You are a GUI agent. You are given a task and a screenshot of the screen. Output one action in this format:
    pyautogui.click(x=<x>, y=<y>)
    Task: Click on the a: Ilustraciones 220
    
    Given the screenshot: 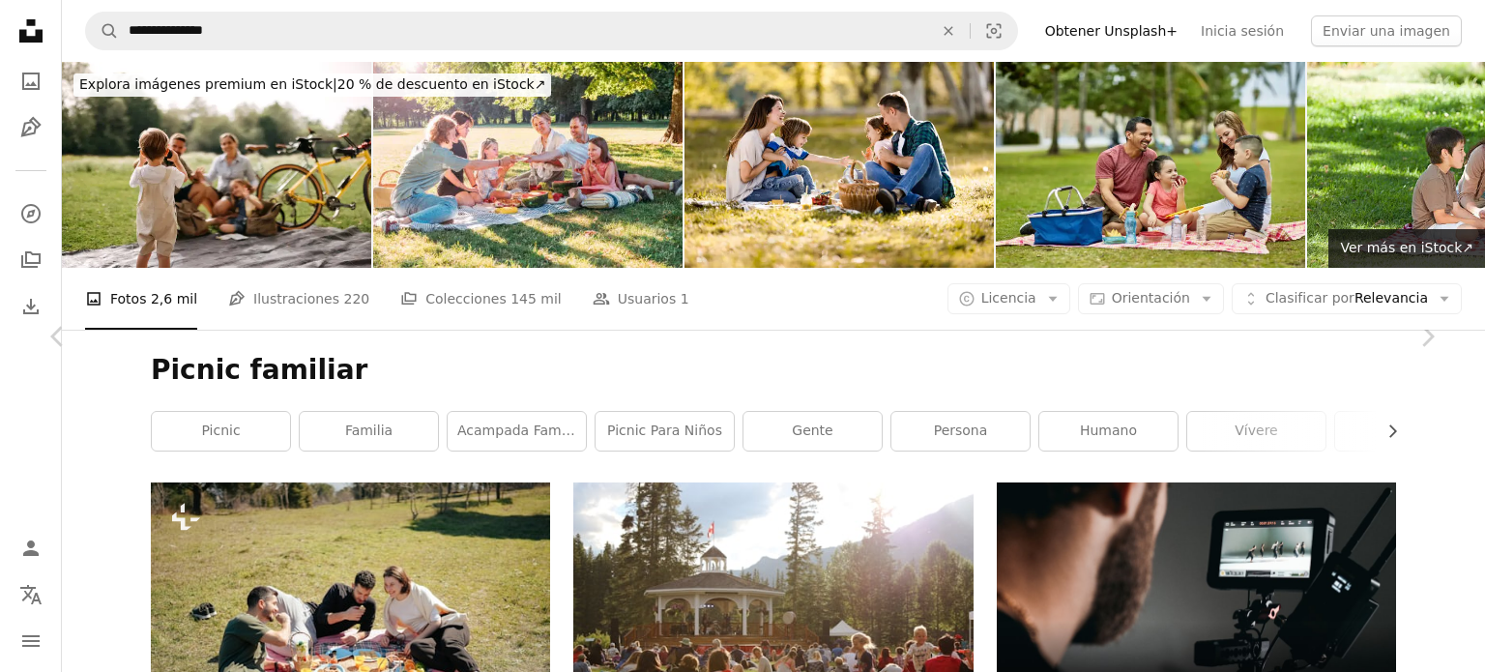 What is the action you would take?
    pyautogui.click(x=299, y=299)
    